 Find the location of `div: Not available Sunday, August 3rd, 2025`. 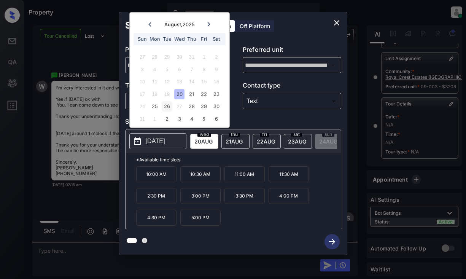

div: Not available Sunday, August 3rd, 2025 is located at coordinates (142, 69).